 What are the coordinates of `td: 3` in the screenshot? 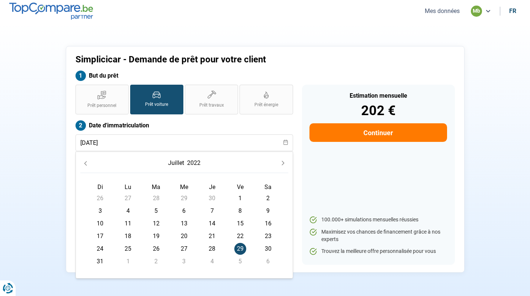 It's located at (184, 262).